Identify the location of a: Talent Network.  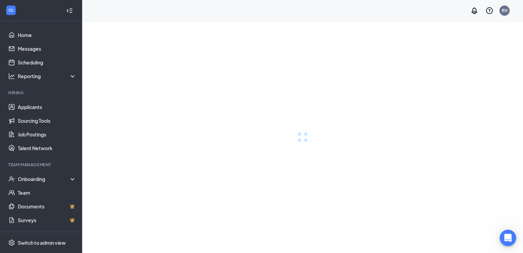
(47, 148).